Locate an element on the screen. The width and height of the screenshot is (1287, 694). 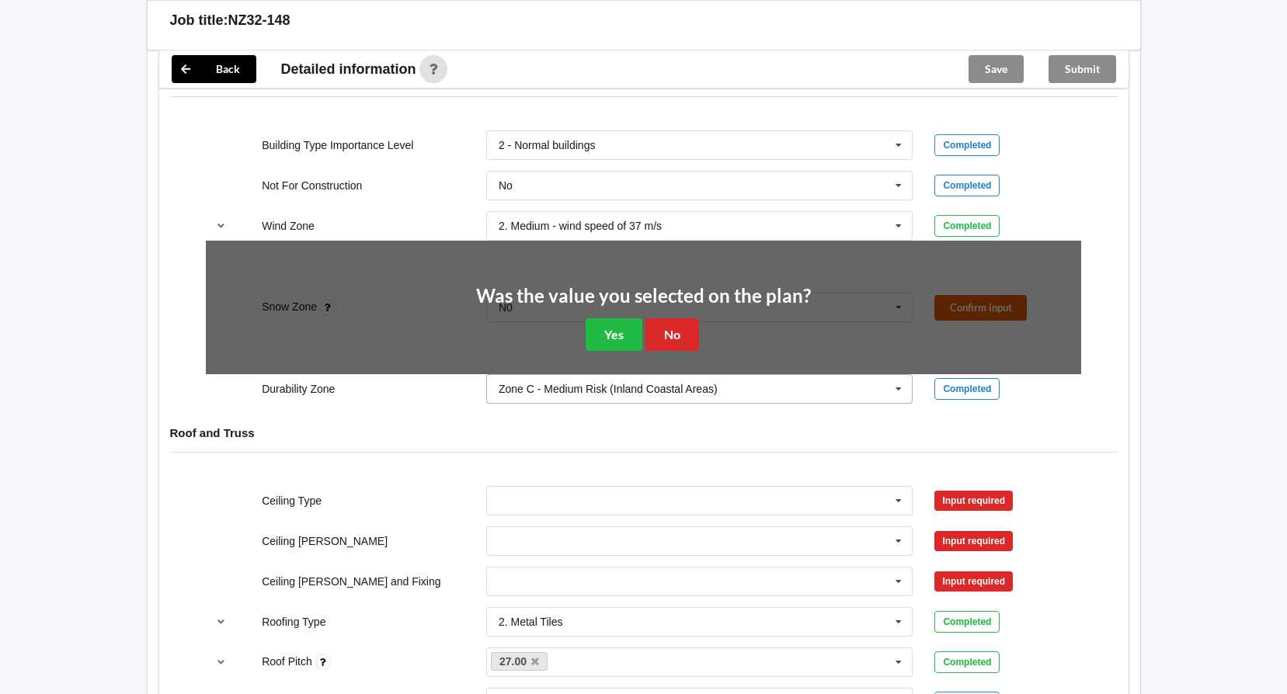
button: No is located at coordinates (672, 334).